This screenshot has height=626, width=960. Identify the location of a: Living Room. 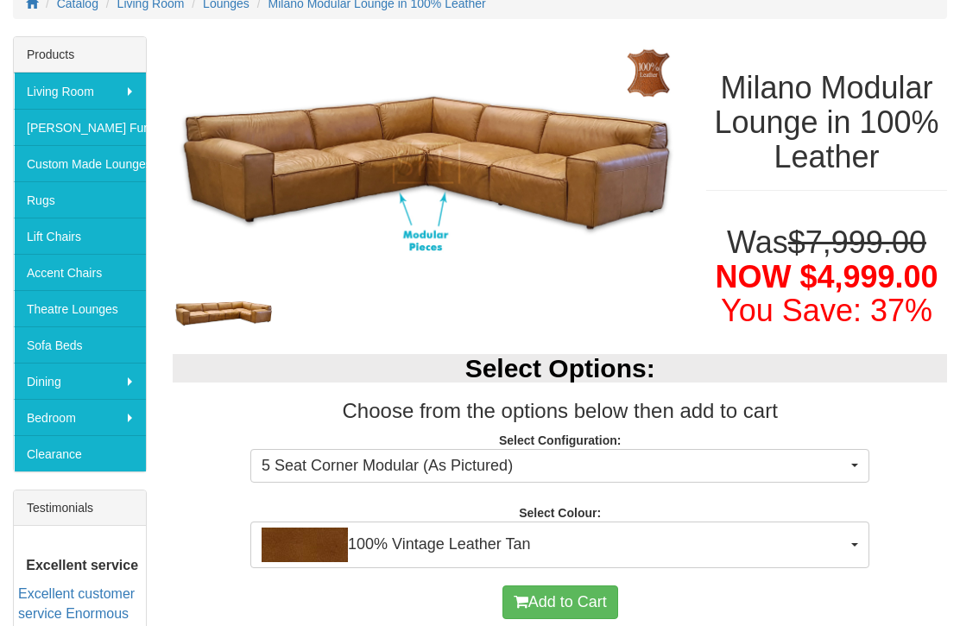
(79, 91).